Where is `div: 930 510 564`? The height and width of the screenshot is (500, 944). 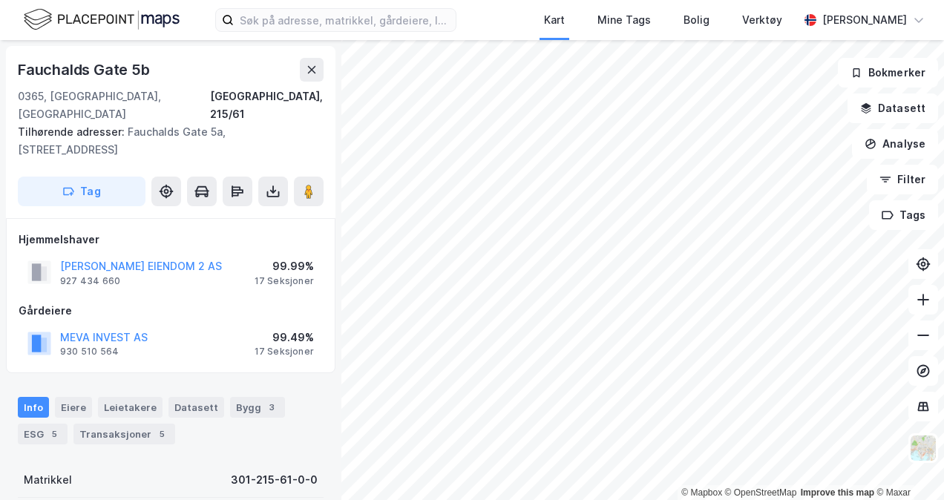 div: 930 510 564 is located at coordinates (89, 352).